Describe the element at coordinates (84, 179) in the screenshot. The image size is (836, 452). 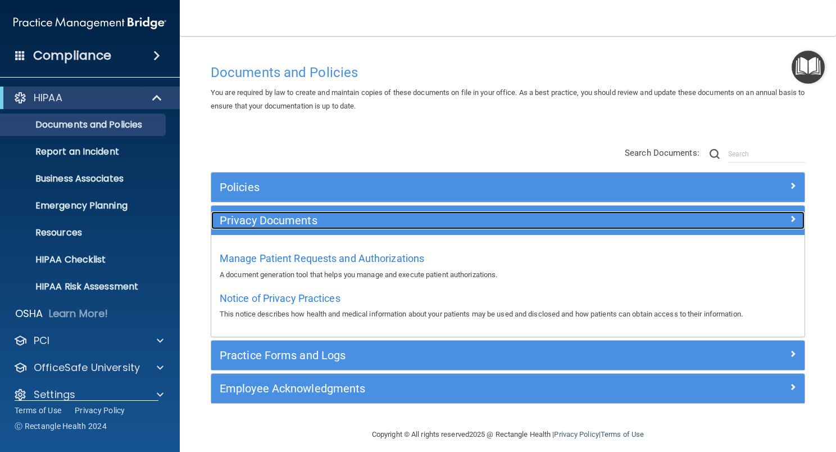
I see `p: Business Associates` at that location.